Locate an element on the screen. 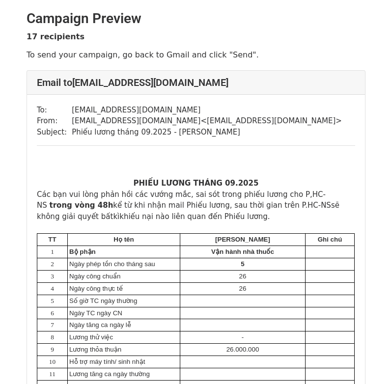 This screenshot has width=392, height=384. td: 9 is located at coordinates (53, 349).